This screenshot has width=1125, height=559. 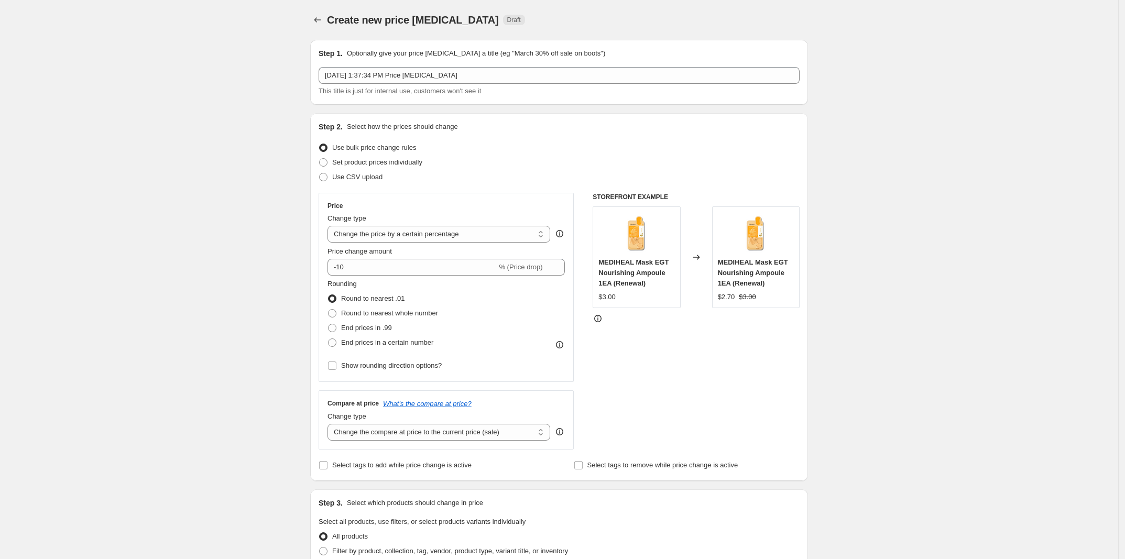 I want to click on span: Price change amount, so click(x=359, y=251).